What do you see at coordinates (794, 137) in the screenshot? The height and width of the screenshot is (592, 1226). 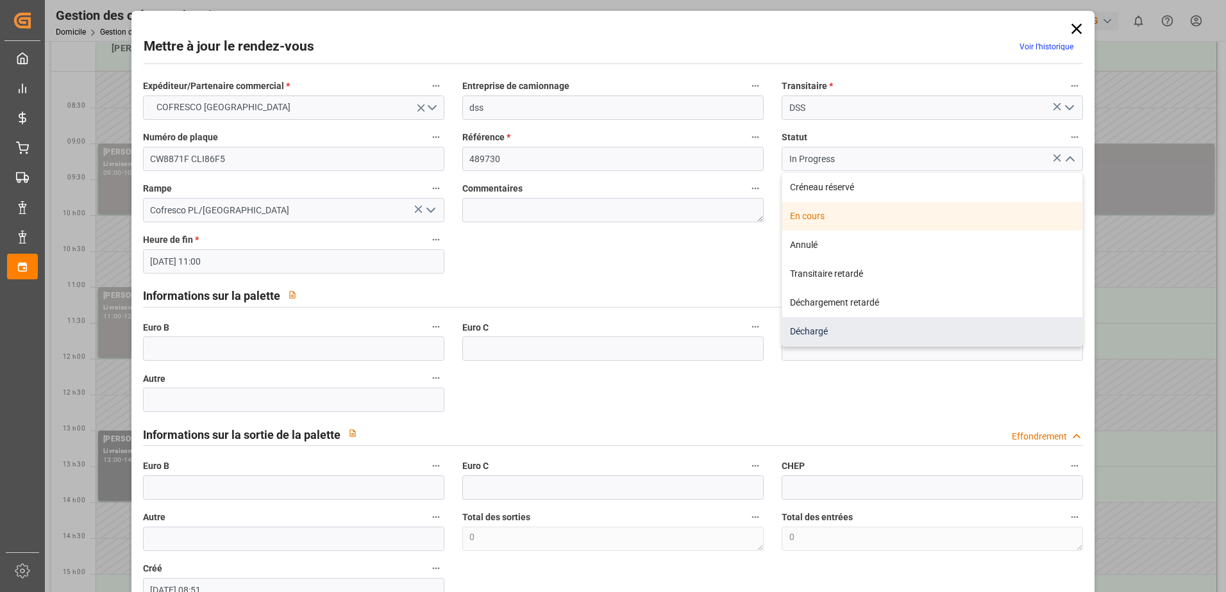 I see `font: Statut` at bounding box center [794, 137].